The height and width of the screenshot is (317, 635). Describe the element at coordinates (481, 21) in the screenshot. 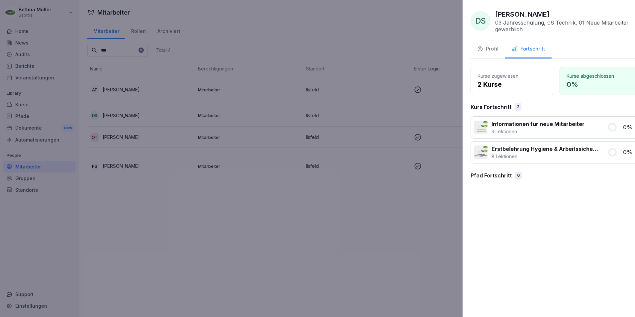

I see `div: DS` at that location.